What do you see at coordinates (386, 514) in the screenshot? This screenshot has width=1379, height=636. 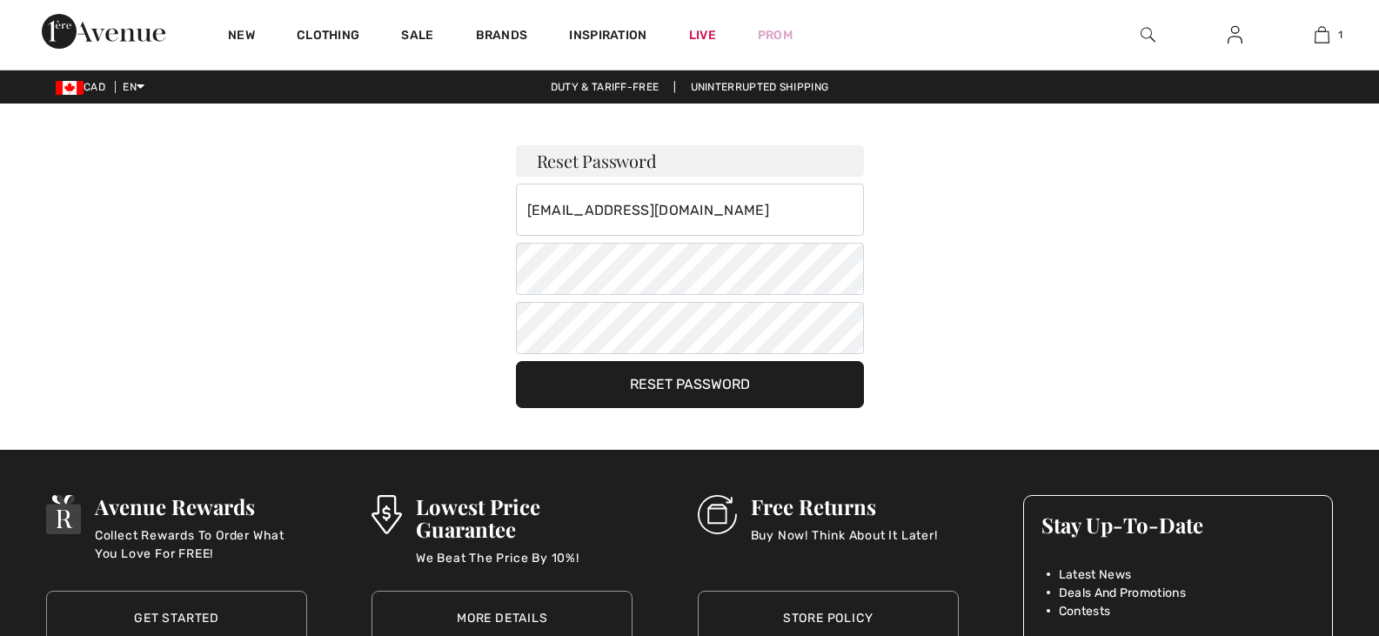 I see `img: Lowest Price Guarantee` at bounding box center [386, 514].